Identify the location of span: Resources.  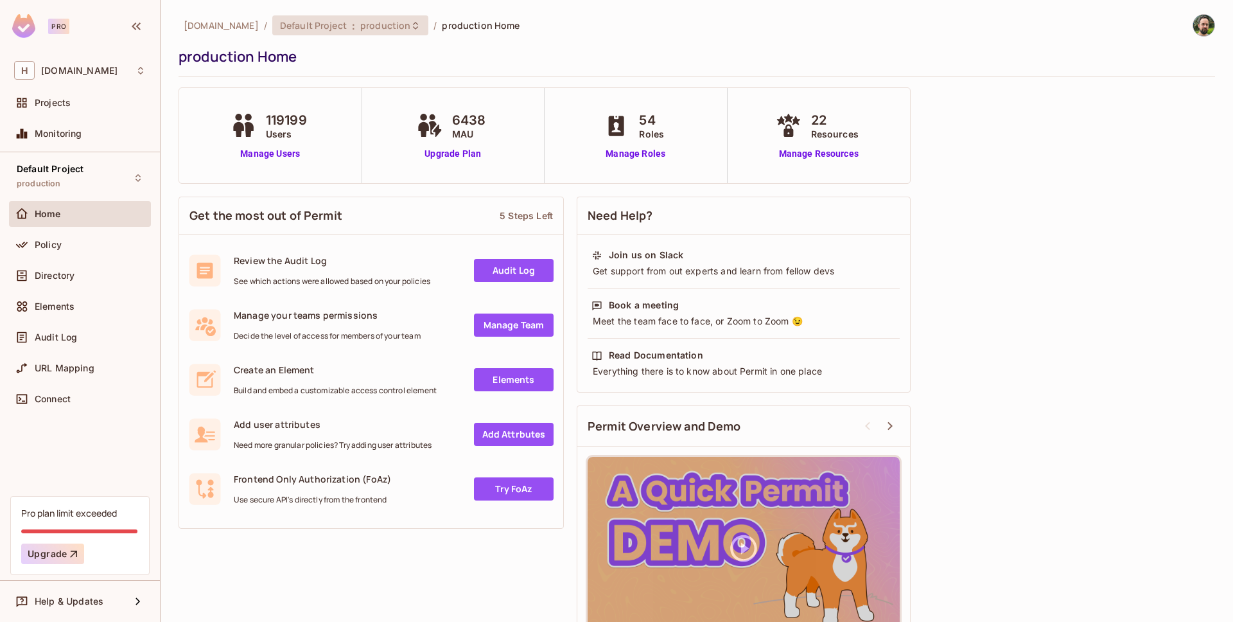
(835, 134).